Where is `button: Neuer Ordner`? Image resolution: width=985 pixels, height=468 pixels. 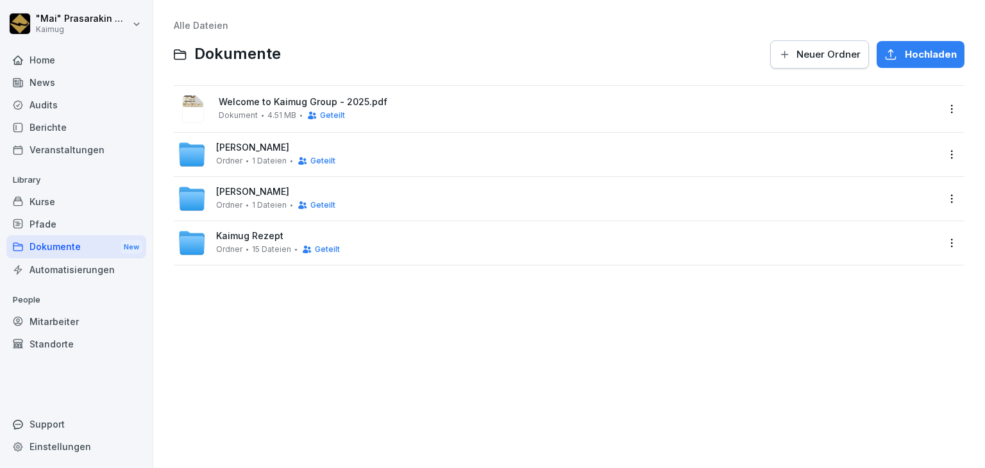 button: Neuer Ordner is located at coordinates (820, 55).